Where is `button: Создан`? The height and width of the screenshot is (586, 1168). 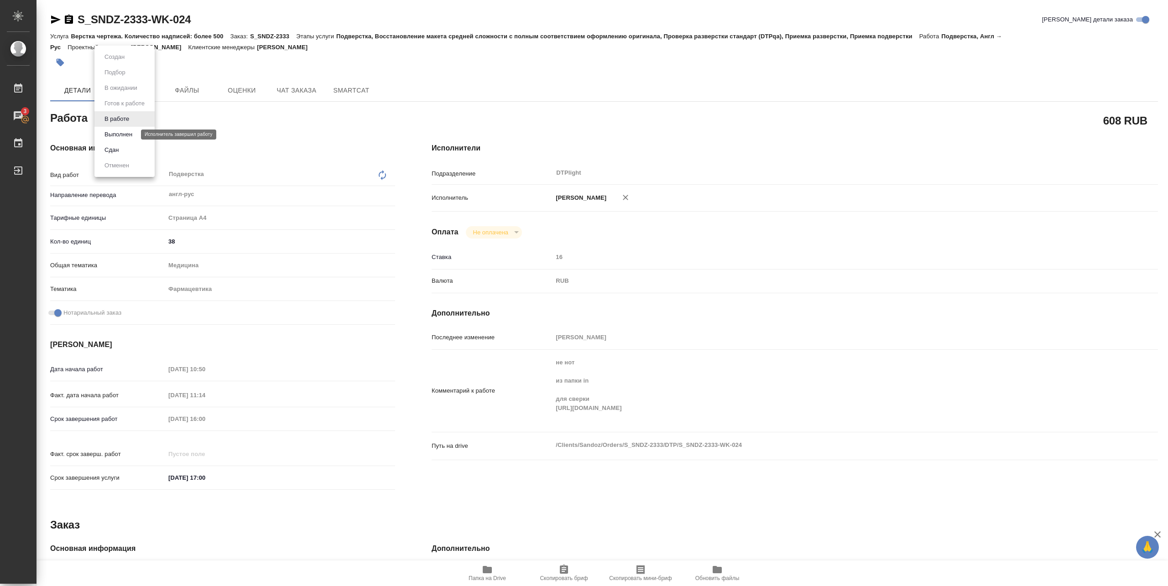
button: Создан is located at coordinates (115, 57).